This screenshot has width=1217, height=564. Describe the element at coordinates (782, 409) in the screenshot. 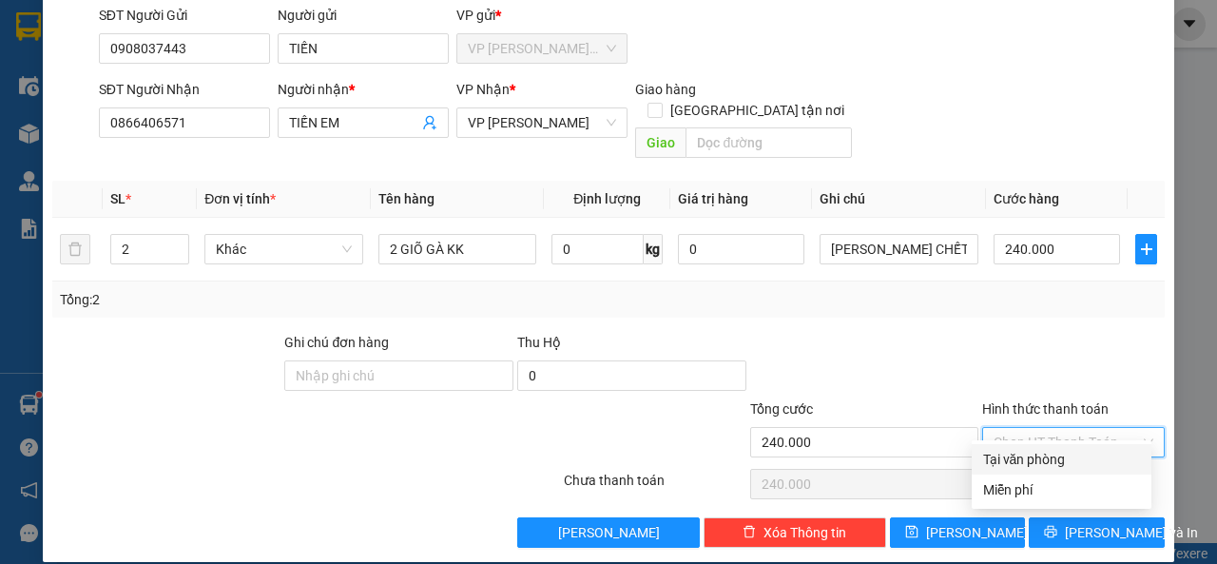

I see `span: Tổng cước` at that location.